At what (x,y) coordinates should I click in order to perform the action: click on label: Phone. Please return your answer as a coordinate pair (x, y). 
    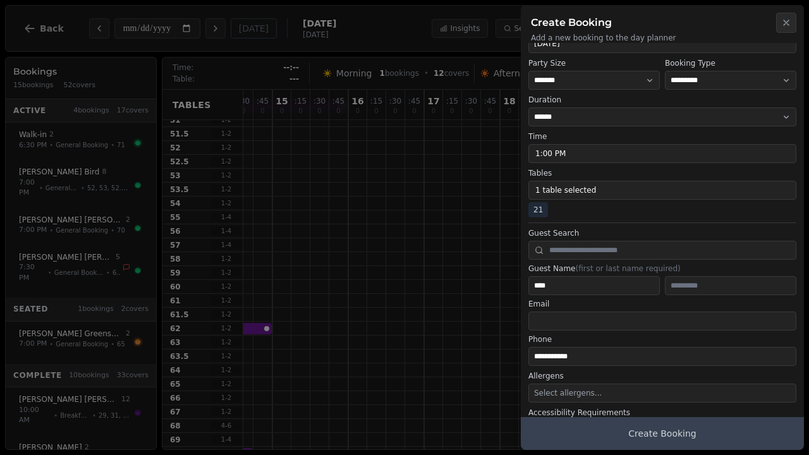
    Looking at the image, I should click on (663, 340).